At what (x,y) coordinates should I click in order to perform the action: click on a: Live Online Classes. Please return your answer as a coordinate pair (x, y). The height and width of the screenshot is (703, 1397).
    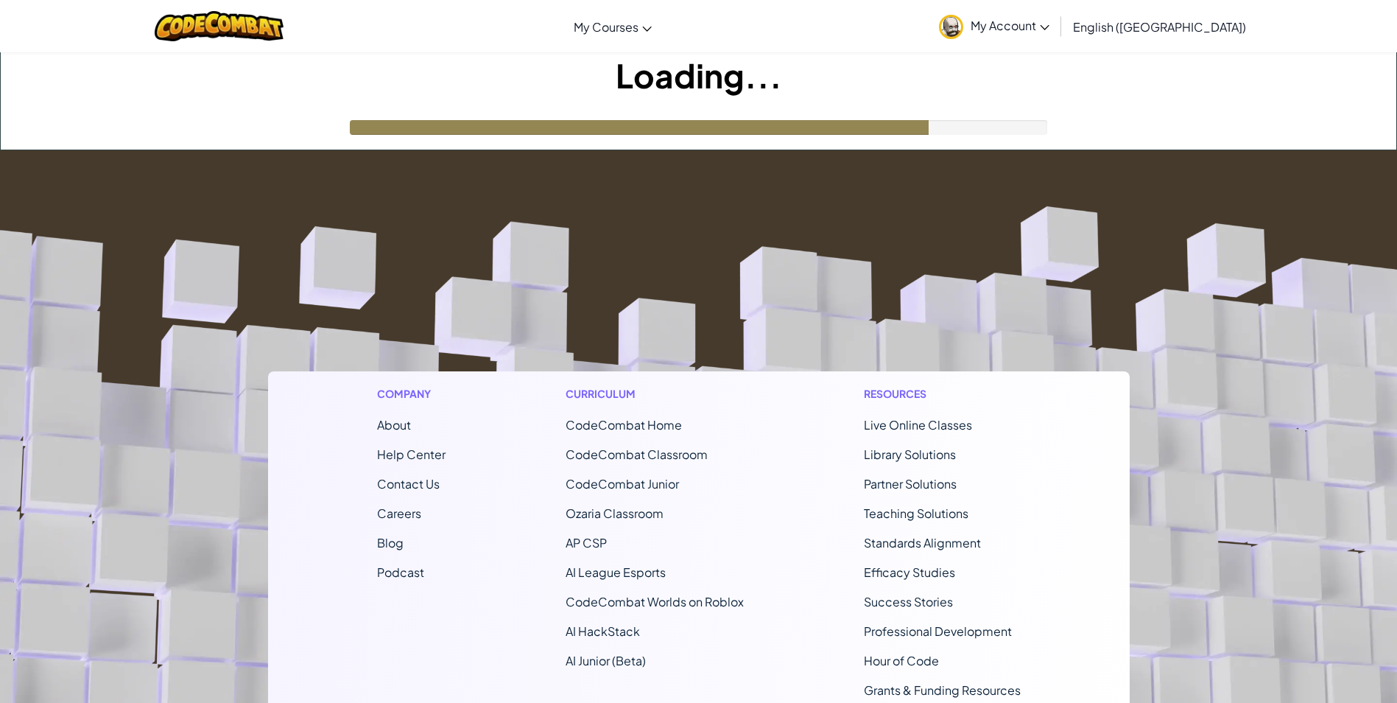
    Looking at the image, I should click on (918, 424).